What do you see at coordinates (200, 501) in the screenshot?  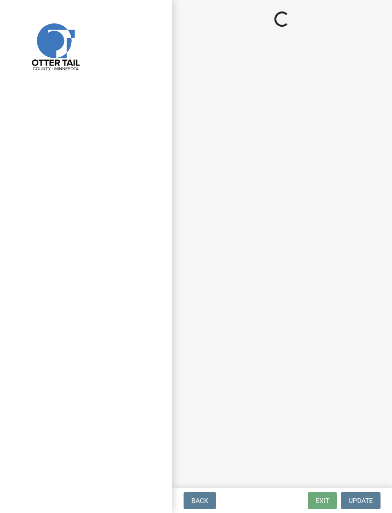 I see `button: Back` at bounding box center [200, 501].